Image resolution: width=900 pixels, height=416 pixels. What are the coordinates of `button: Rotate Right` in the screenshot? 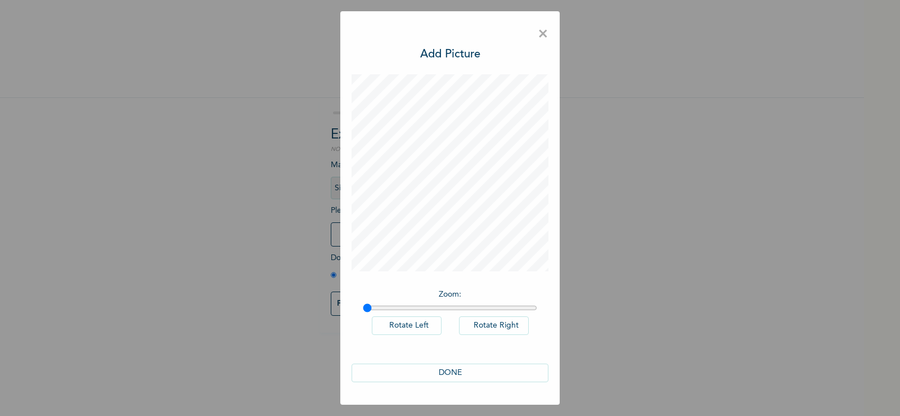 It's located at (494, 325).